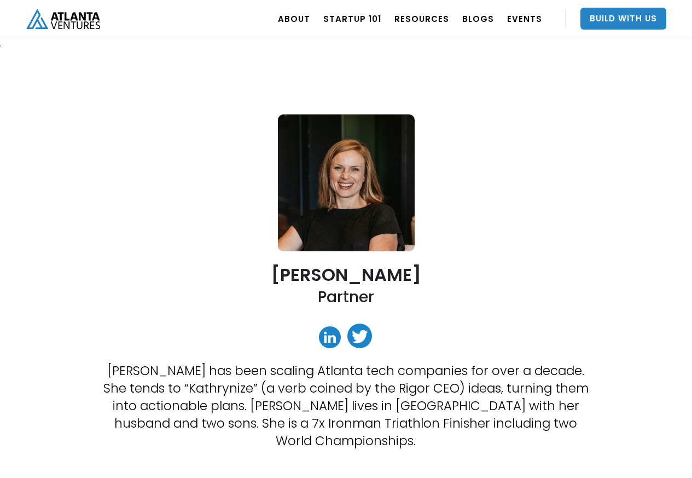 The width and height of the screenshot is (692, 478). What do you see at coordinates (623, 19) in the screenshot?
I see `a: Build With Us` at bounding box center [623, 19].